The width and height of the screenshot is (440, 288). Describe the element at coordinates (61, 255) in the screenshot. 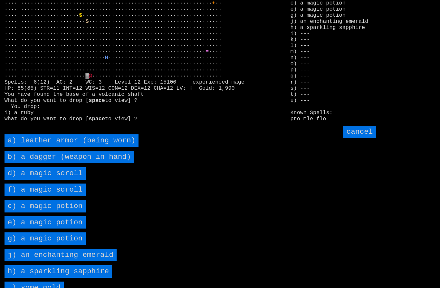

I see `input: j) an enchanting emerald` at that location.